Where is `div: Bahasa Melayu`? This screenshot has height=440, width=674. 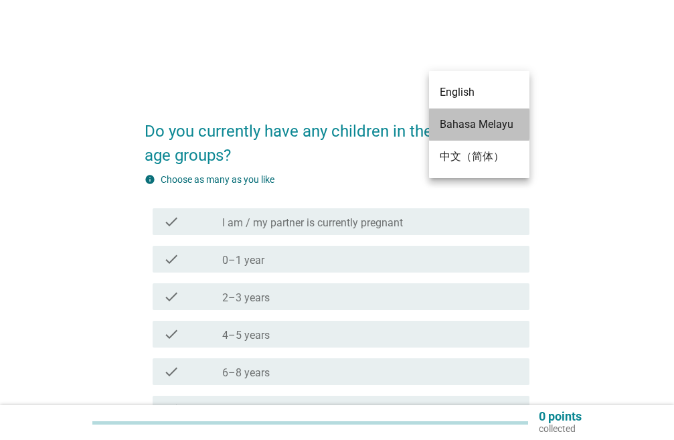 div: Bahasa Melayu is located at coordinates (479, 125).